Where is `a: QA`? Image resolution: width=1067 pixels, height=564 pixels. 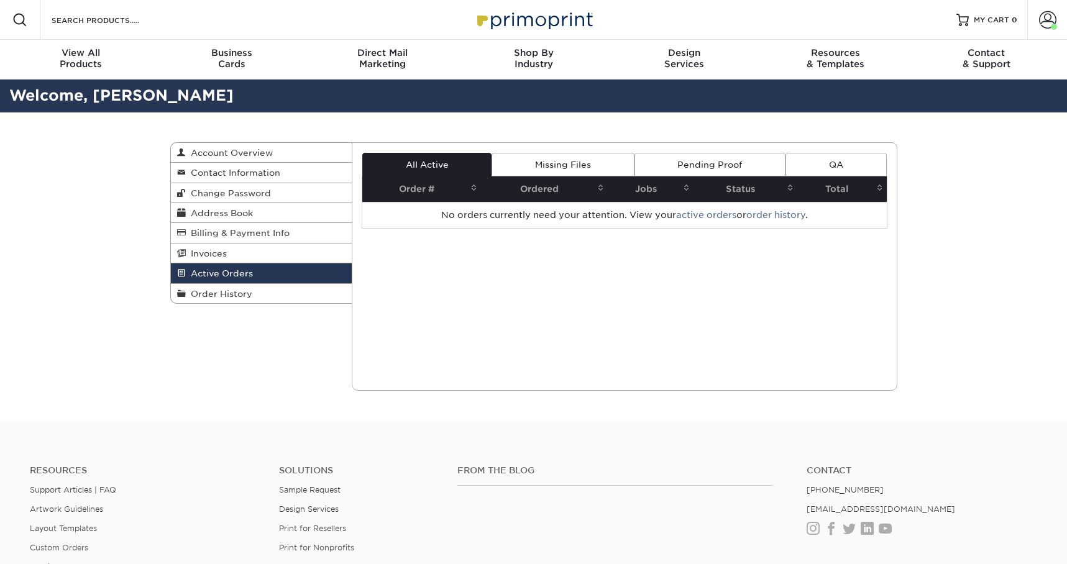
a: QA is located at coordinates (836, 165).